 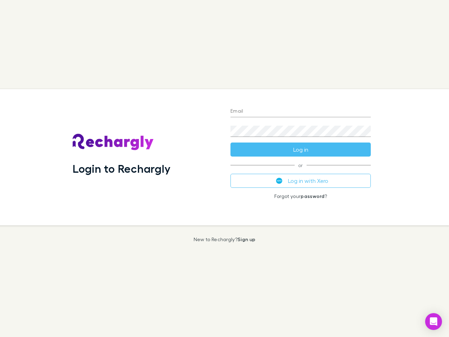 What do you see at coordinates (301, 196) in the screenshot?
I see `p: Forgot your ?` at bounding box center [301, 196].